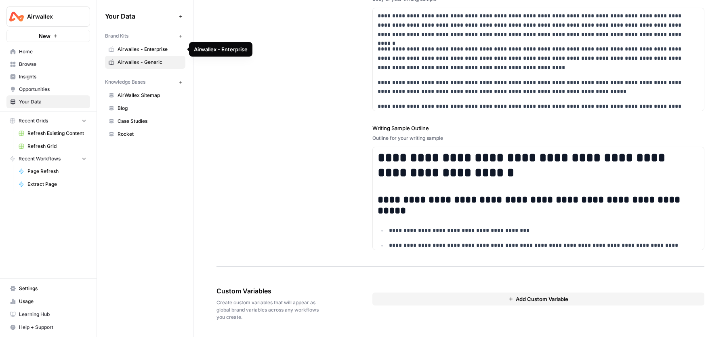 This screenshot has height=337, width=727. Describe the element at coordinates (52, 64) in the screenshot. I see `span: Browse` at that location.